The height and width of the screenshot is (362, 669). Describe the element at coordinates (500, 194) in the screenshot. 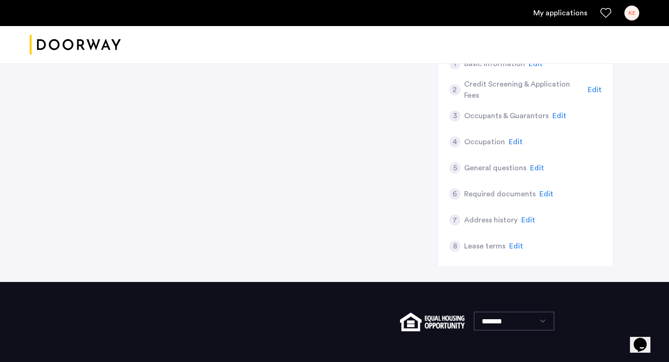

I see `h5: Required documents` at that location.